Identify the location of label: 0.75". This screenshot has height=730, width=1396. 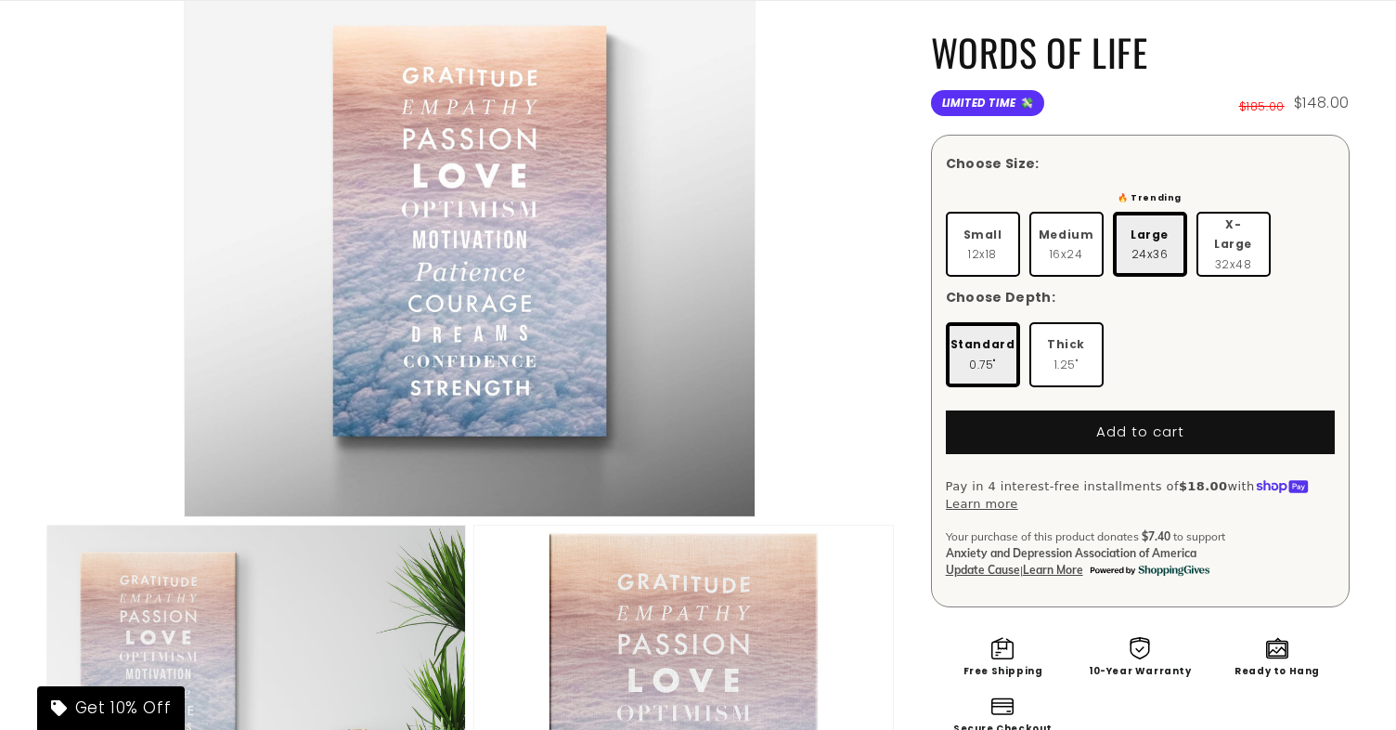
(983, 355).